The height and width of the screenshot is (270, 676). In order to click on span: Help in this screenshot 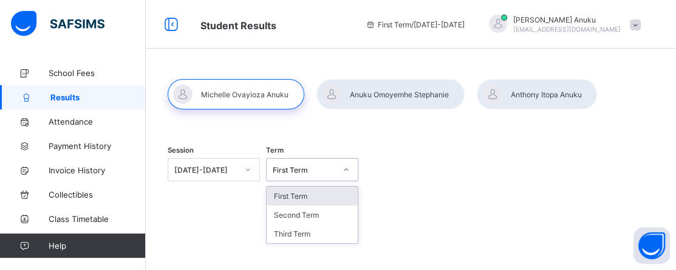, I will do `click(97, 246)`.